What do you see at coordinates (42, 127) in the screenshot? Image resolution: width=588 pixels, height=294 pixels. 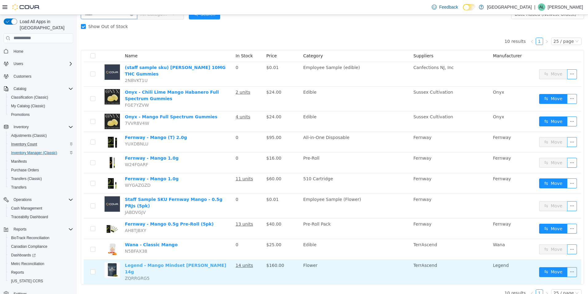 I see `span: Inventory` at bounding box center [42, 127].